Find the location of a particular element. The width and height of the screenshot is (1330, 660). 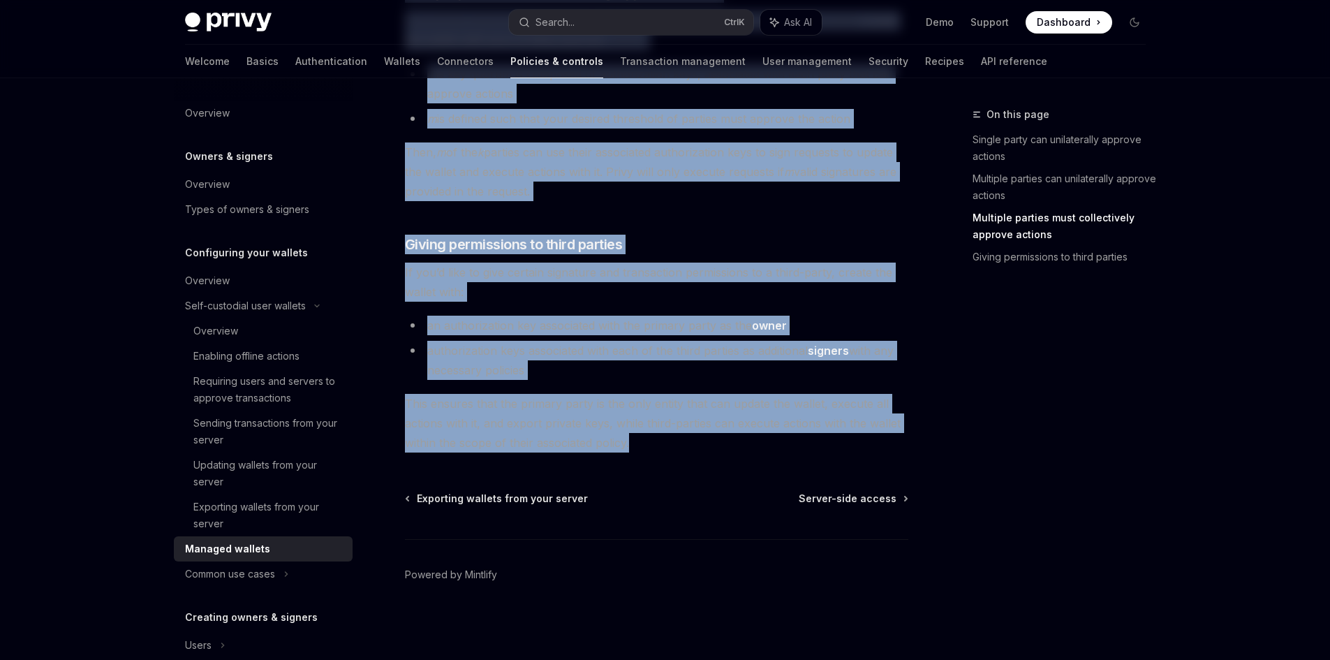

li: the key quorum is composed of authorization keys, associated with each party that can approve act... is located at coordinates (656, 84).